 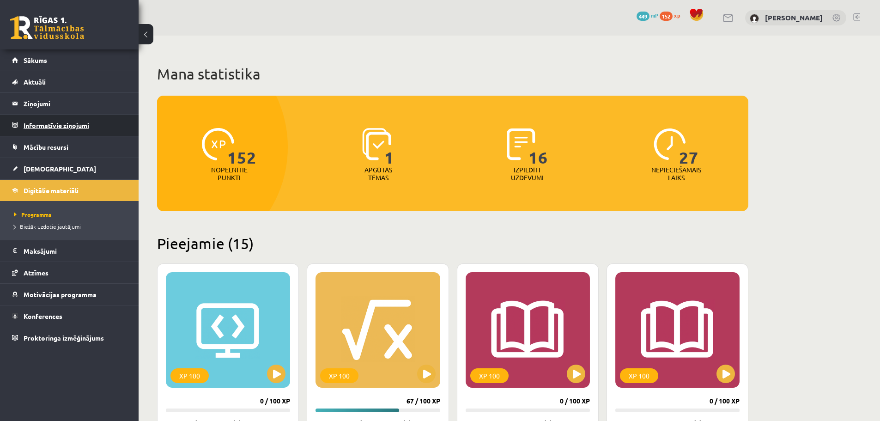 I want to click on span: mP, so click(x=654, y=15).